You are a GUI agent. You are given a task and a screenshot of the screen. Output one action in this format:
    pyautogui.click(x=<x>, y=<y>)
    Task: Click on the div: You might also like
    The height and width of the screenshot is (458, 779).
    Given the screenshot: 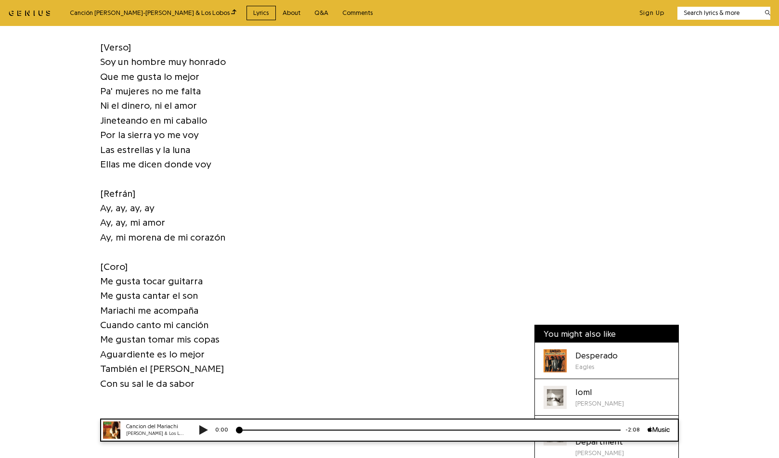 What is the action you would take?
    pyautogui.click(x=607, y=334)
    